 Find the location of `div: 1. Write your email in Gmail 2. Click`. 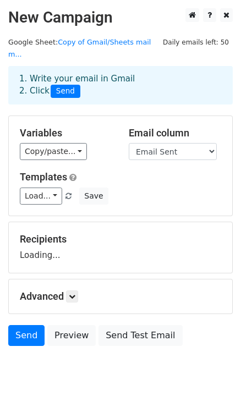

div: 1. Write your email in Gmail 2. Click is located at coordinates (120, 85).